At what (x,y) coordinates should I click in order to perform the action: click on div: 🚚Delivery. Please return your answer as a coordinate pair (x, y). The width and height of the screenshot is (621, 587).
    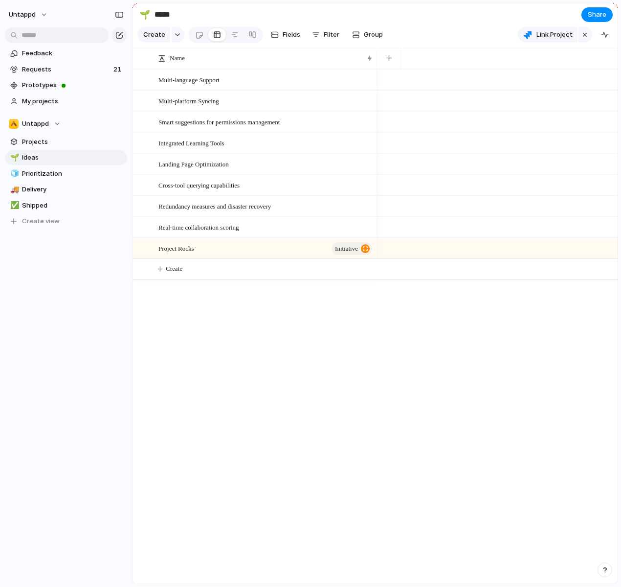
    Looking at the image, I should click on (66, 189).